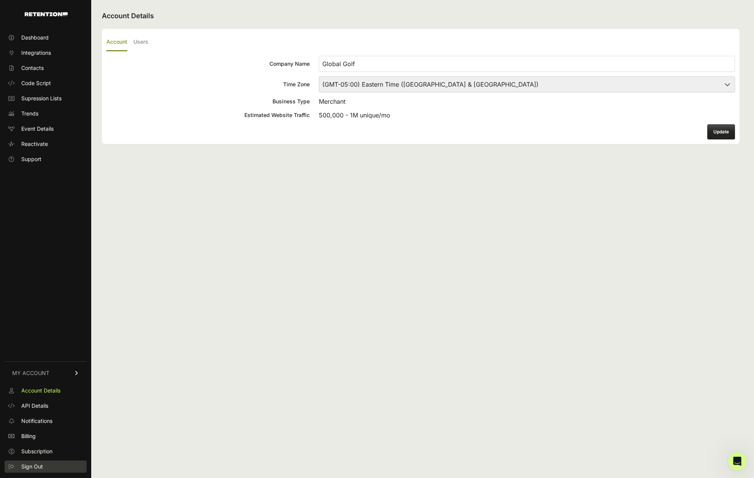 The image size is (754, 478). I want to click on a: Support, so click(46, 159).